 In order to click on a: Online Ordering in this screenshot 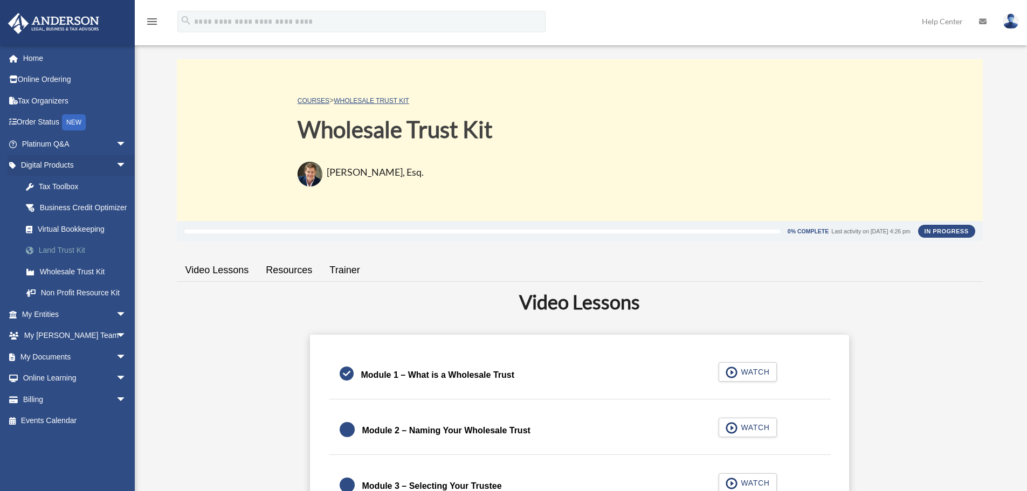, I will do `click(75, 80)`.